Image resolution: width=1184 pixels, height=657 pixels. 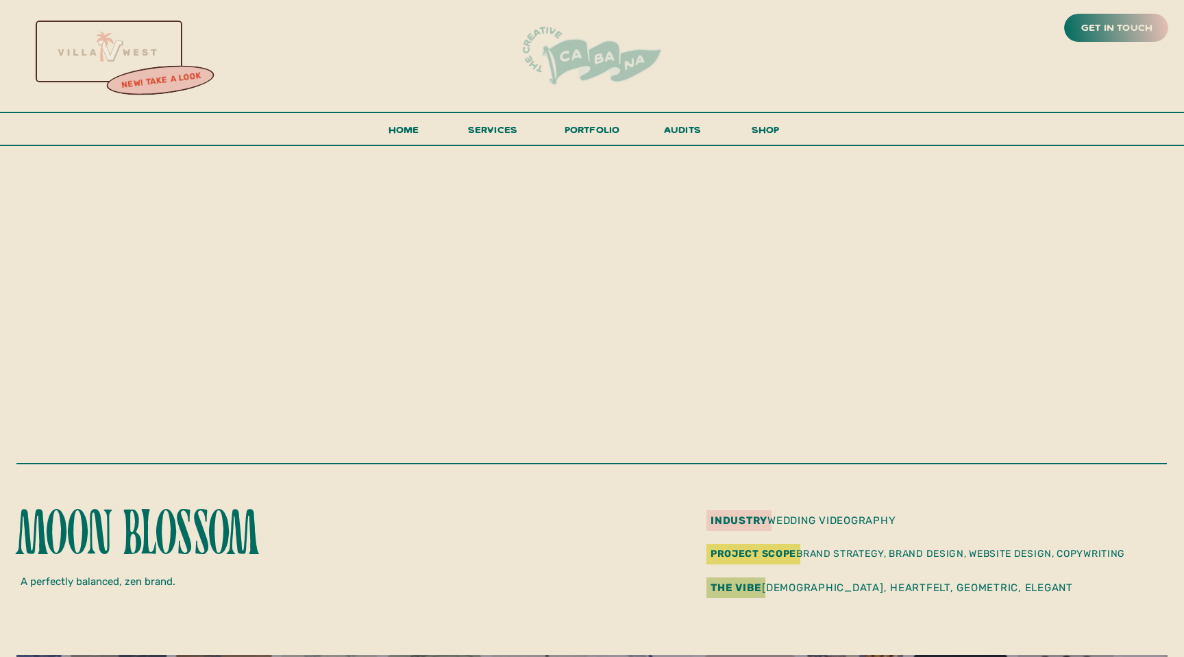 I want to click on h3: Home, so click(x=404, y=133).